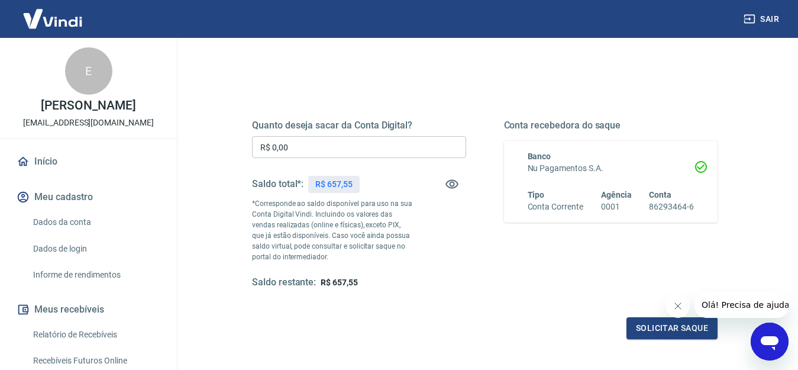  What do you see at coordinates (95, 222) in the screenshot?
I see `a: Dados da conta` at bounding box center [95, 222].